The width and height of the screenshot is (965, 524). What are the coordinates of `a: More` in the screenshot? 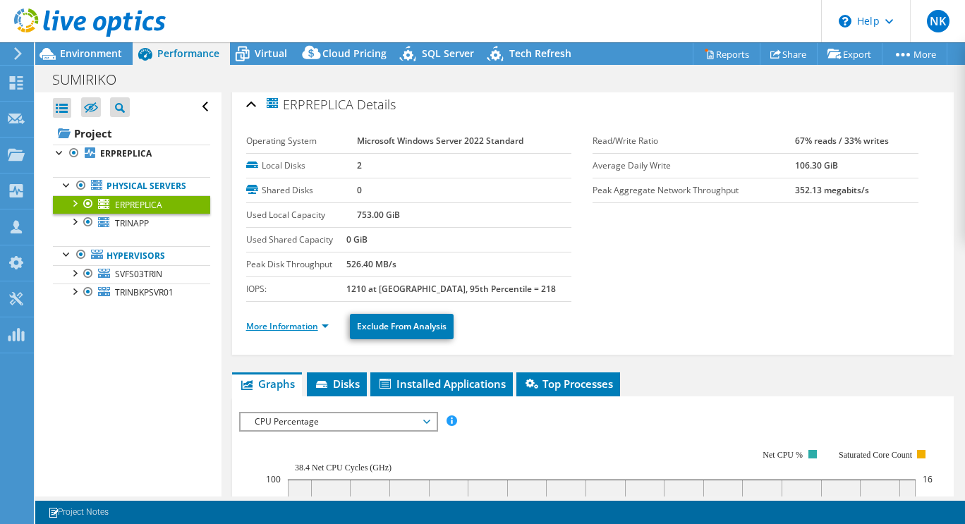 It's located at (914, 54).